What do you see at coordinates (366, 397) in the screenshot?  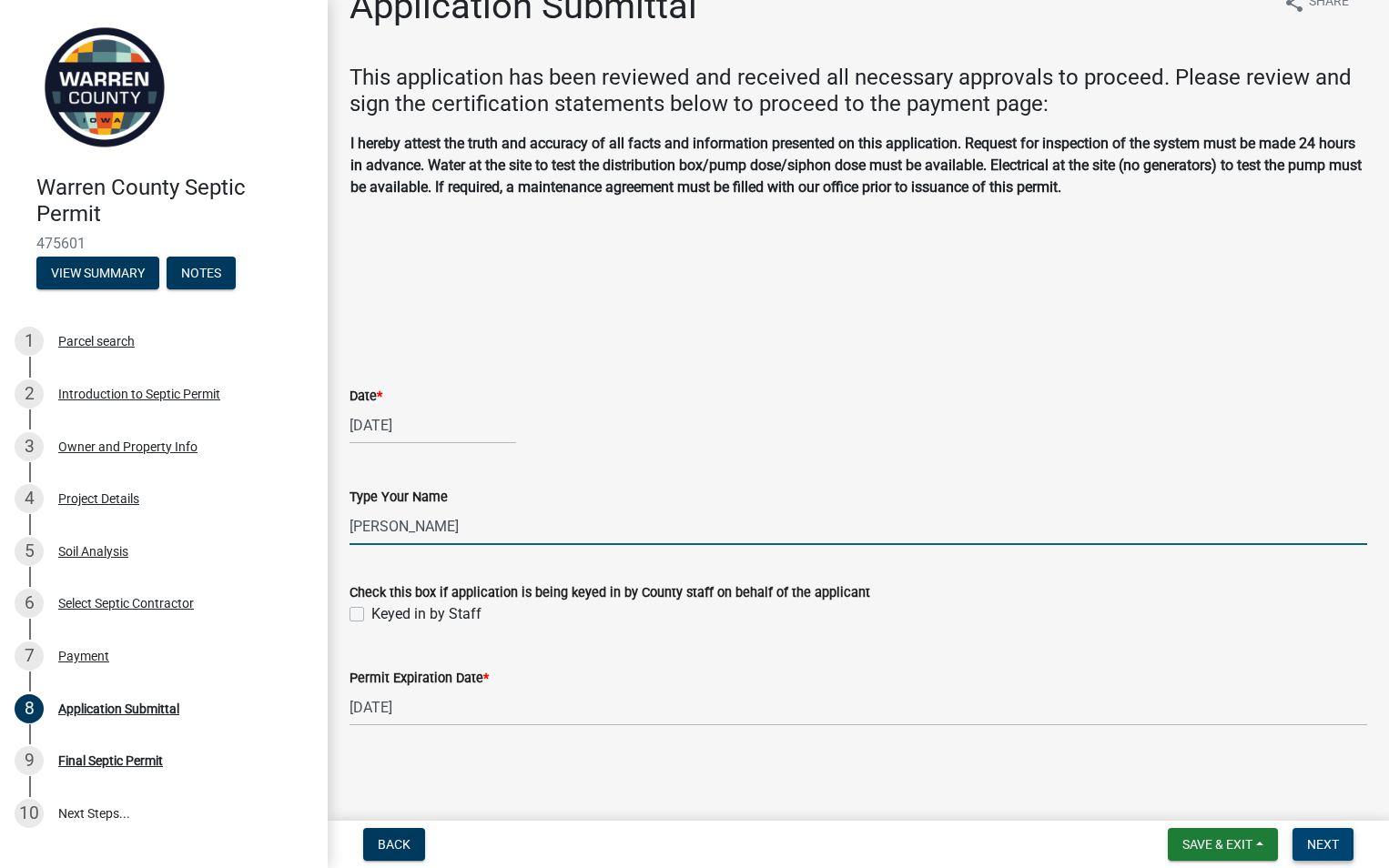 I see `label: Date` at bounding box center [366, 397].